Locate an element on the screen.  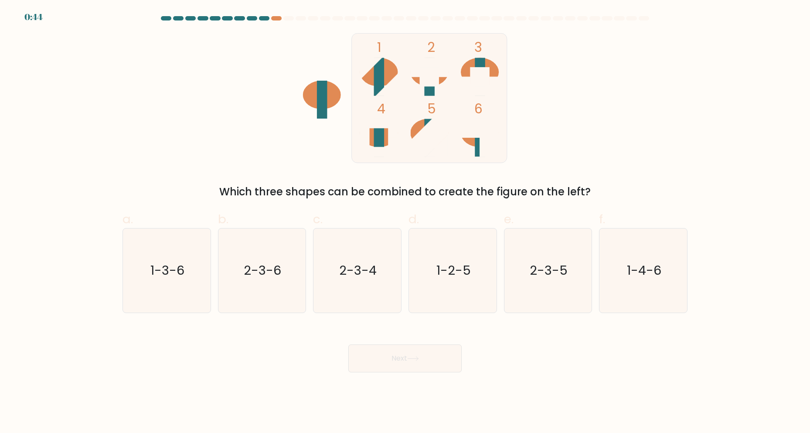
tspan: 2 is located at coordinates (431, 47).